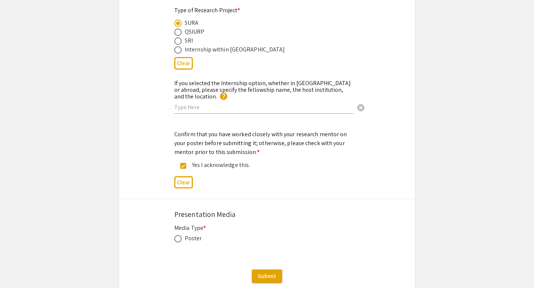 Image resolution: width=534 pixels, height=288 pixels. What do you see at coordinates (191, 23) in the screenshot?
I see `div: SURA` at bounding box center [191, 23].